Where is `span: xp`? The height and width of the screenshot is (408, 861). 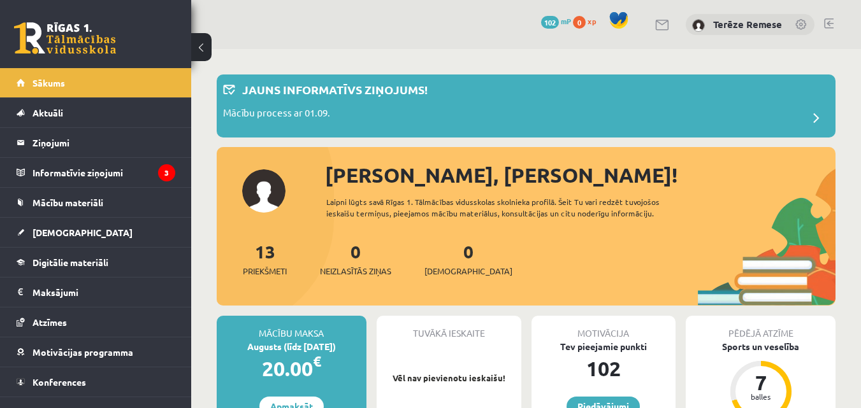 span: xp is located at coordinates (591, 21).